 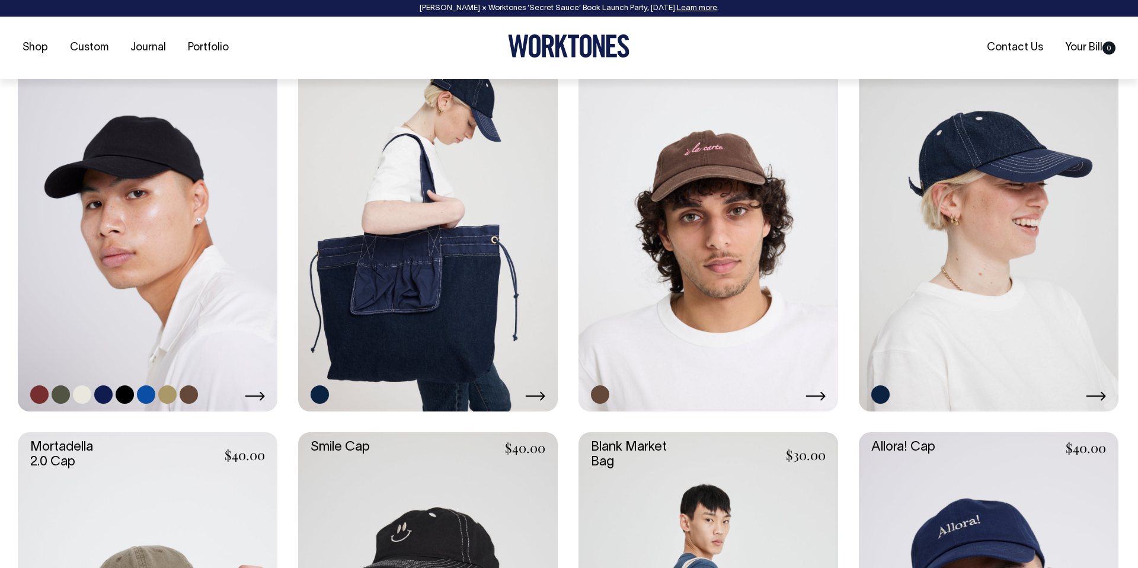 What do you see at coordinates (1015, 47) in the screenshot?
I see `a: Contact Us` at bounding box center [1015, 47].